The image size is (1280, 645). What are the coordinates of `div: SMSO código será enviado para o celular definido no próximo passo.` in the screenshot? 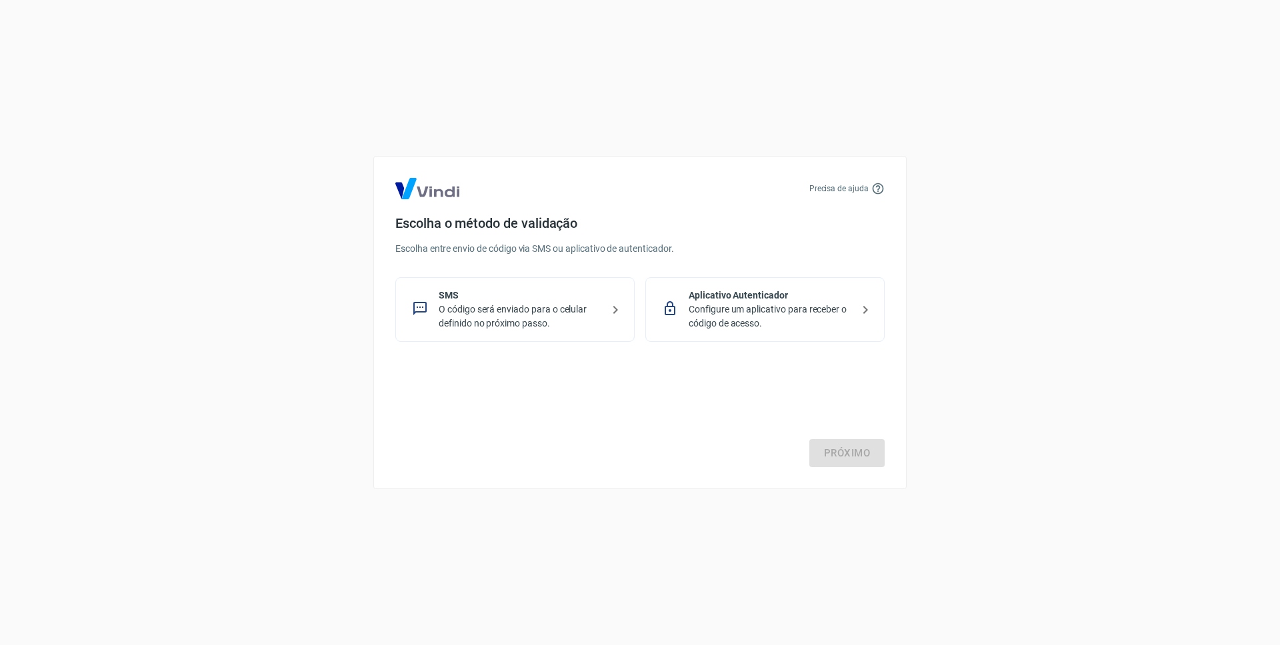 It's located at (515, 309).